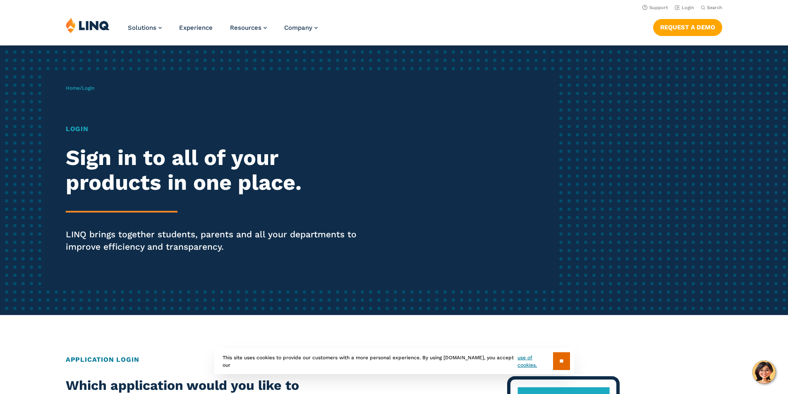  What do you see at coordinates (248, 28) in the screenshot?
I see `a: Resources` at bounding box center [248, 28].